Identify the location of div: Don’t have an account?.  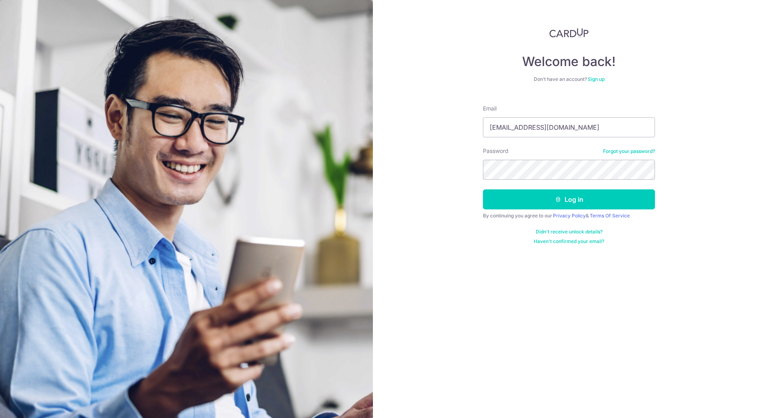
(569, 79).